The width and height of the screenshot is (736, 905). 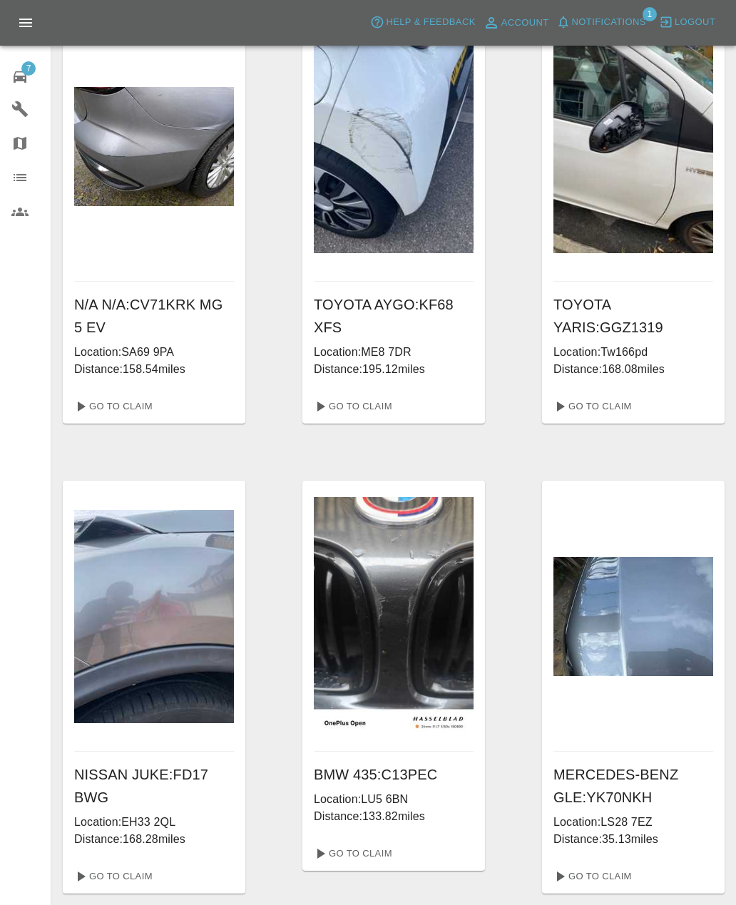 I want to click on p: Distance: 168.08 miles, so click(x=633, y=369).